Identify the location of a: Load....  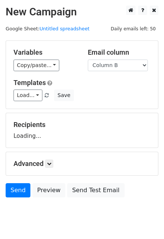
(28, 95).